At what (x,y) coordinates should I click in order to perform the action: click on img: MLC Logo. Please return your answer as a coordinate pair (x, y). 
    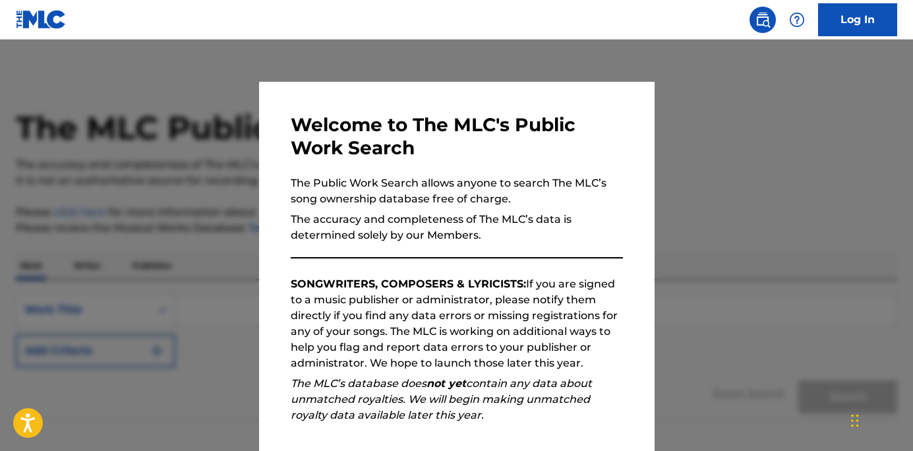
    Looking at the image, I should click on (41, 19).